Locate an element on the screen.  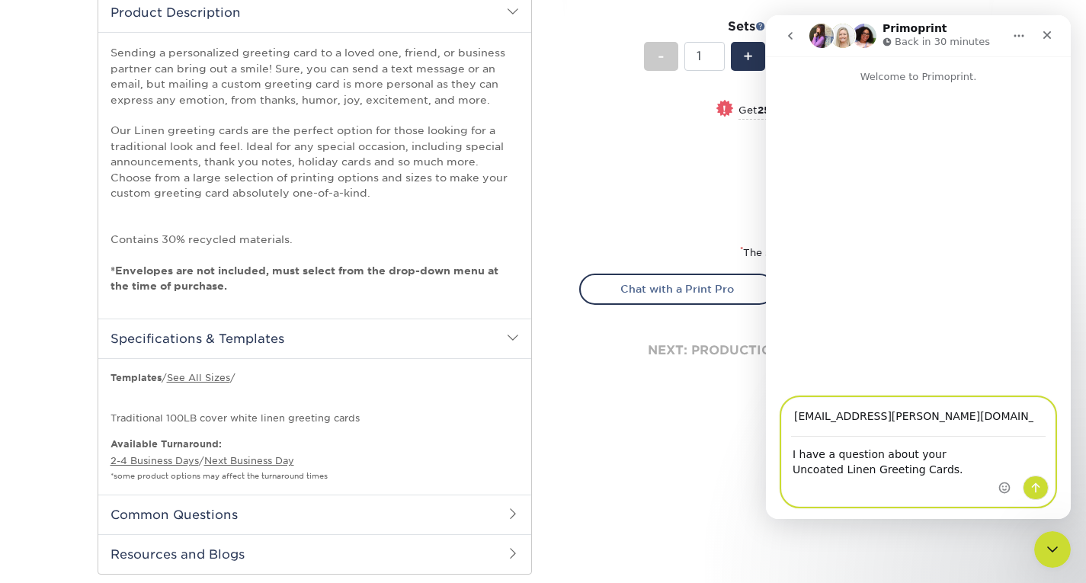
div: next: production times & shipping is located at coordinates (778, 350).